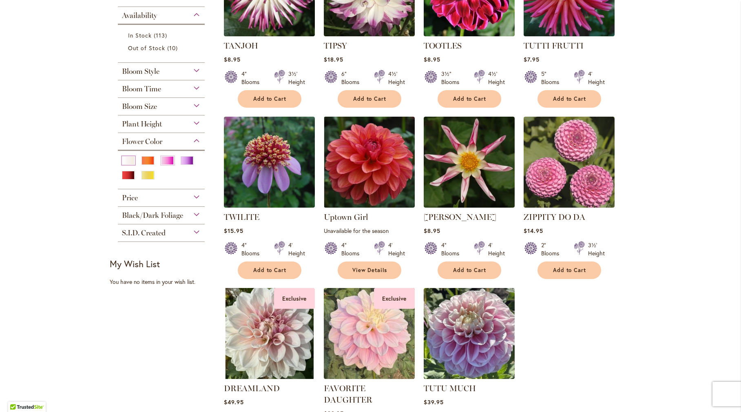  I want to click on span: In Stock, so click(140, 35).